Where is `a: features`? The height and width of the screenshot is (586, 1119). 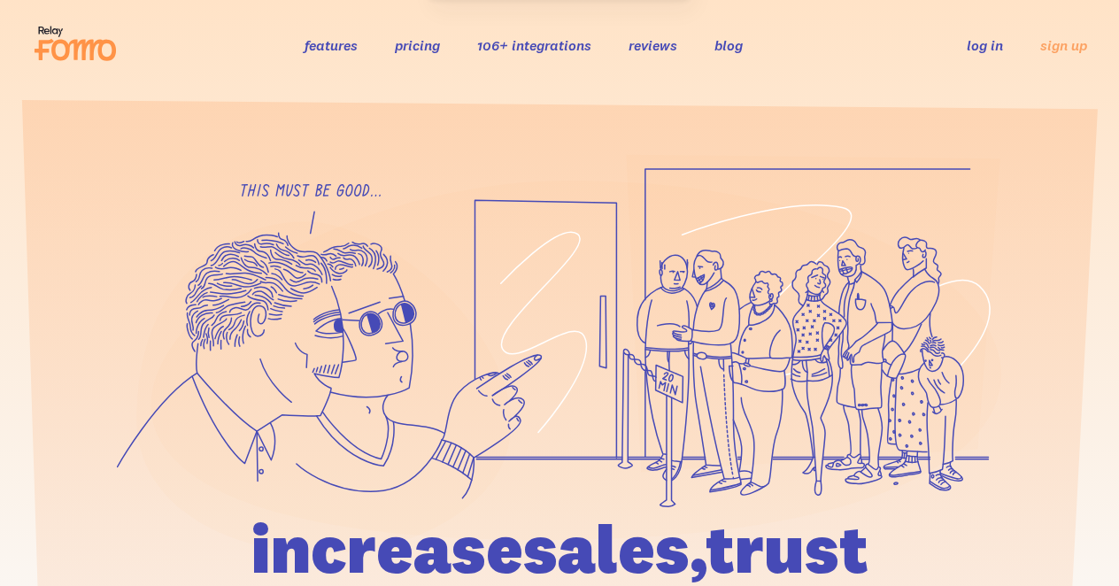 a: features is located at coordinates (331, 45).